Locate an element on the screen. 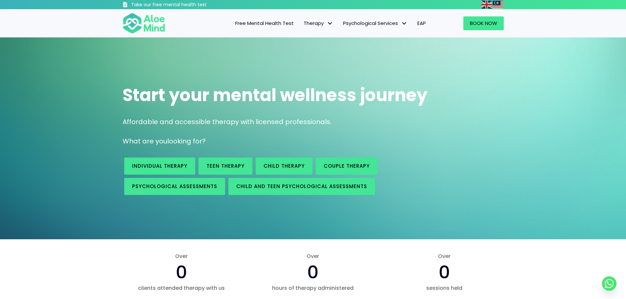 This screenshot has height=299, width=626. span: Therapy is located at coordinates (318, 23).